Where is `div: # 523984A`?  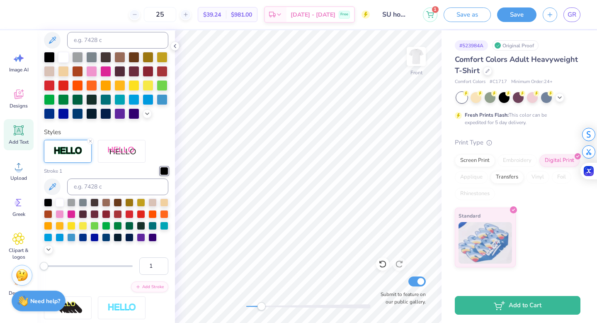 div: # 523984A is located at coordinates (472, 45).